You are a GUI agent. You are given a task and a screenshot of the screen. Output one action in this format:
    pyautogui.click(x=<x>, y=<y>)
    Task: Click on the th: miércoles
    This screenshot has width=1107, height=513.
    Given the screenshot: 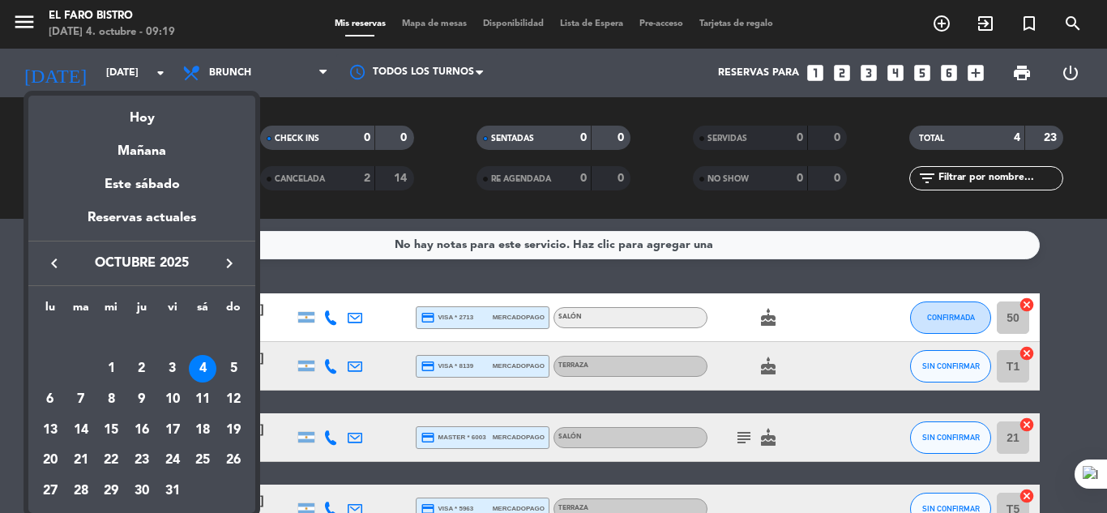 What is the action you would take?
    pyautogui.click(x=111, y=310)
    